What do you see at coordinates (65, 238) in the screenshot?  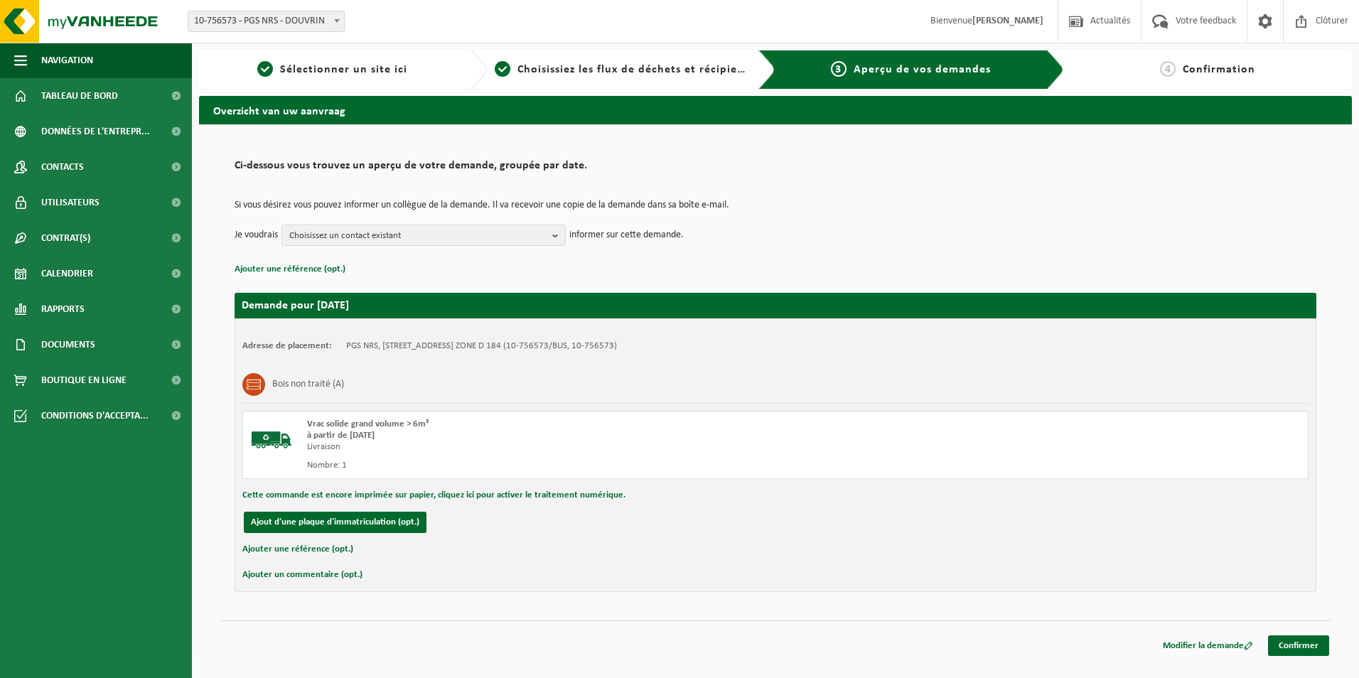 I see `span: Contrat(s)` at bounding box center [65, 238].